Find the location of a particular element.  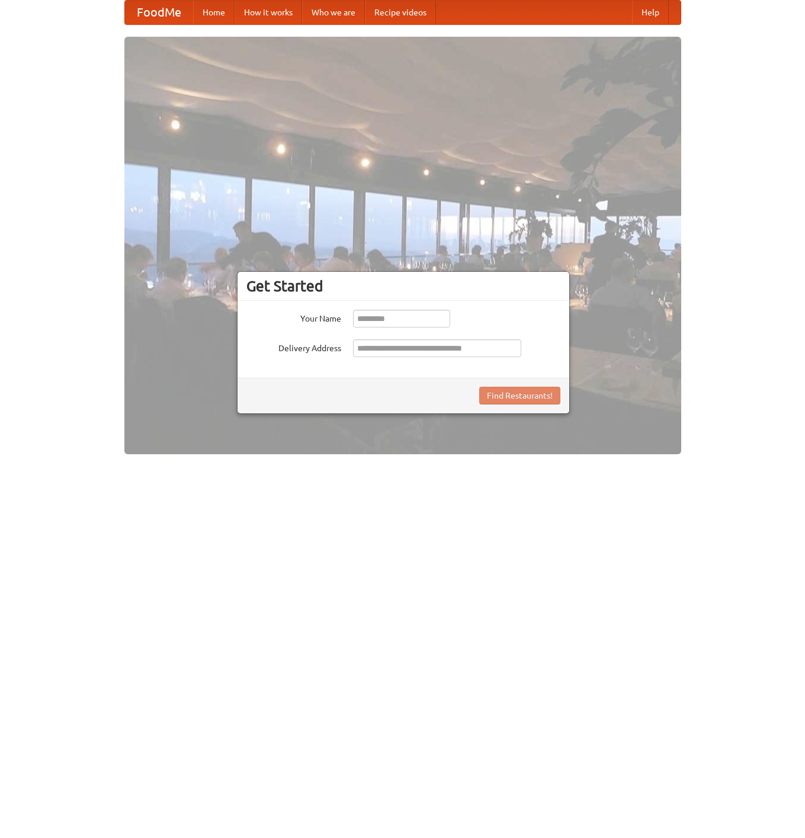

h3: Get Started is located at coordinates (403, 286).